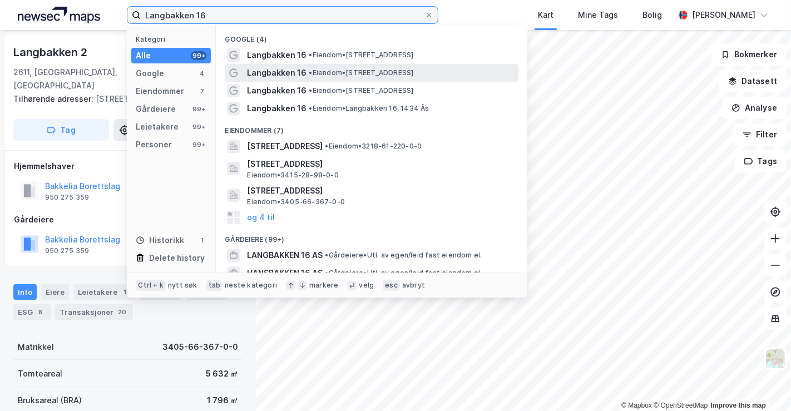  Describe the element at coordinates (754, 108) in the screenshot. I see `button: Analyse` at that location.